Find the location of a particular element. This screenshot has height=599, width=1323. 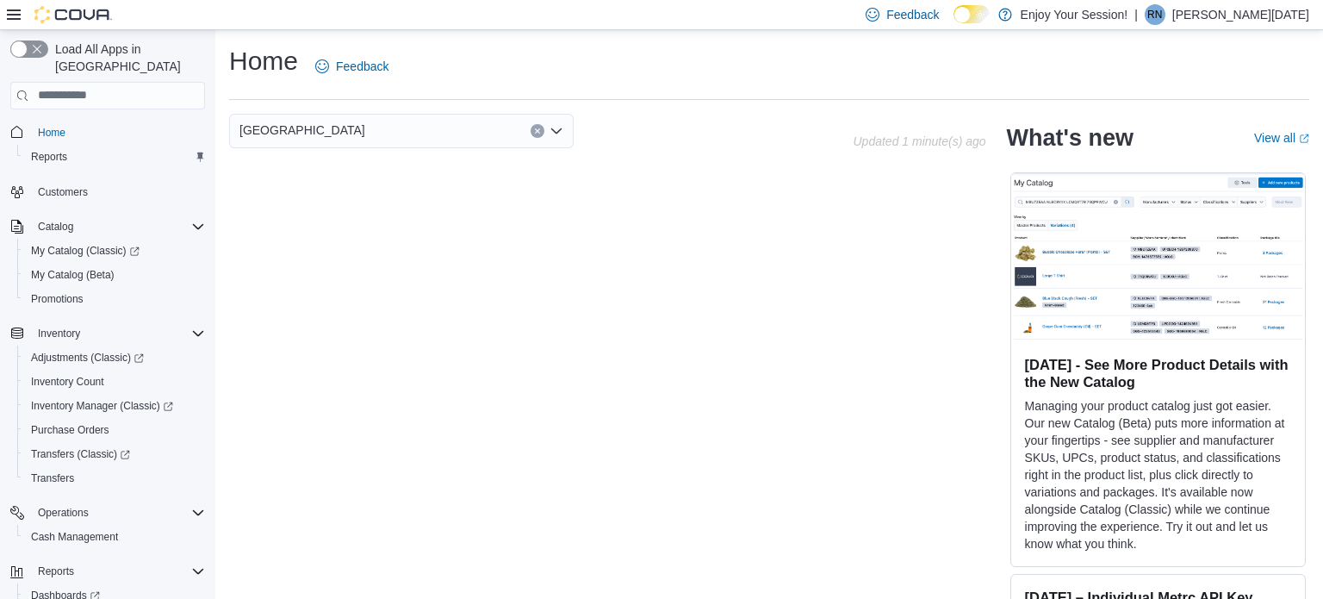

img: Cova is located at coordinates (73, 15).